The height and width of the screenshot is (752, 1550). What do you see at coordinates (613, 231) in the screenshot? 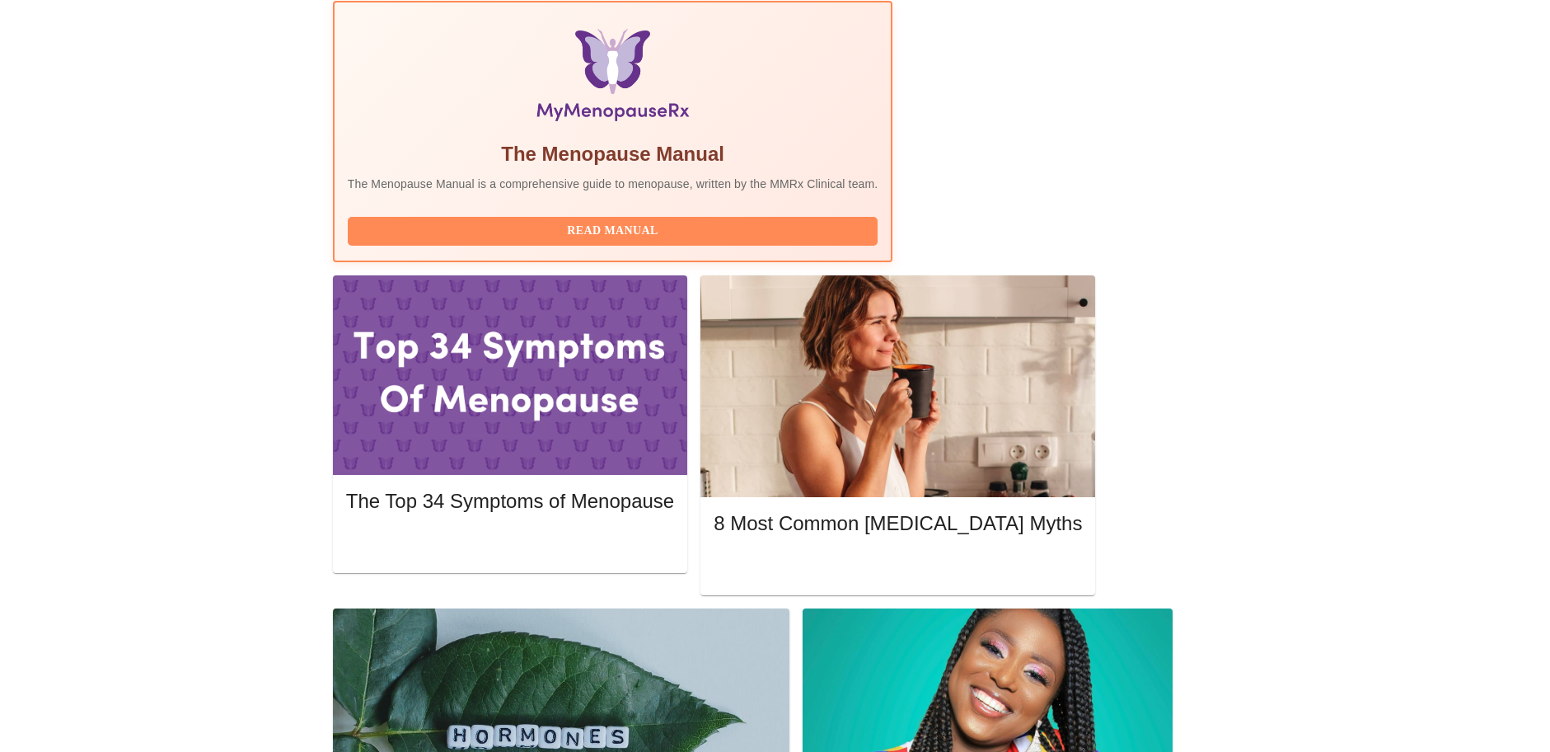
I see `button: Read Manual` at bounding box center [613, 231].